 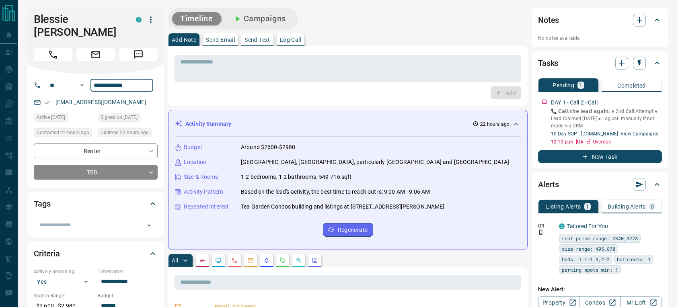 I want to click on span: beds: 1.1-1.9,2-2, so click(x=586, y=260).